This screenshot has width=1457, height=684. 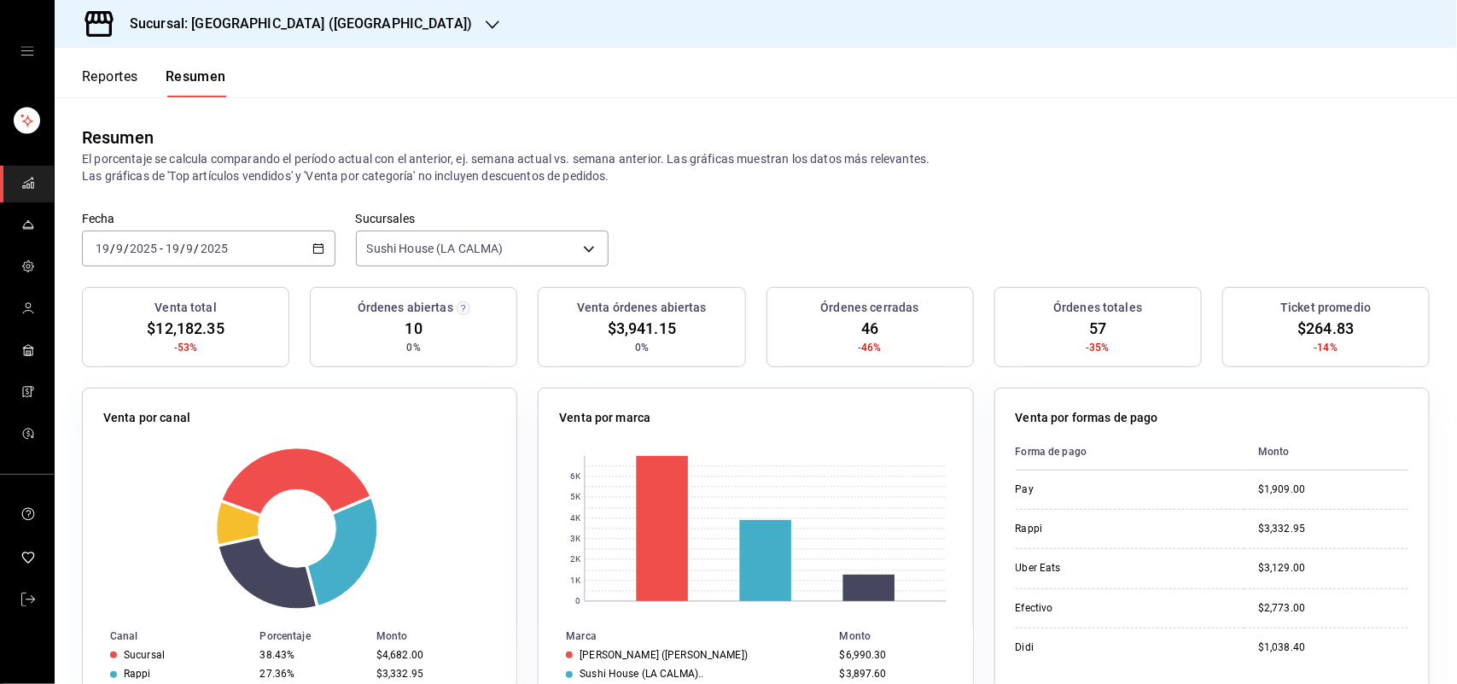 I want to click on label: Sucursales, so click(x=482, y=219).